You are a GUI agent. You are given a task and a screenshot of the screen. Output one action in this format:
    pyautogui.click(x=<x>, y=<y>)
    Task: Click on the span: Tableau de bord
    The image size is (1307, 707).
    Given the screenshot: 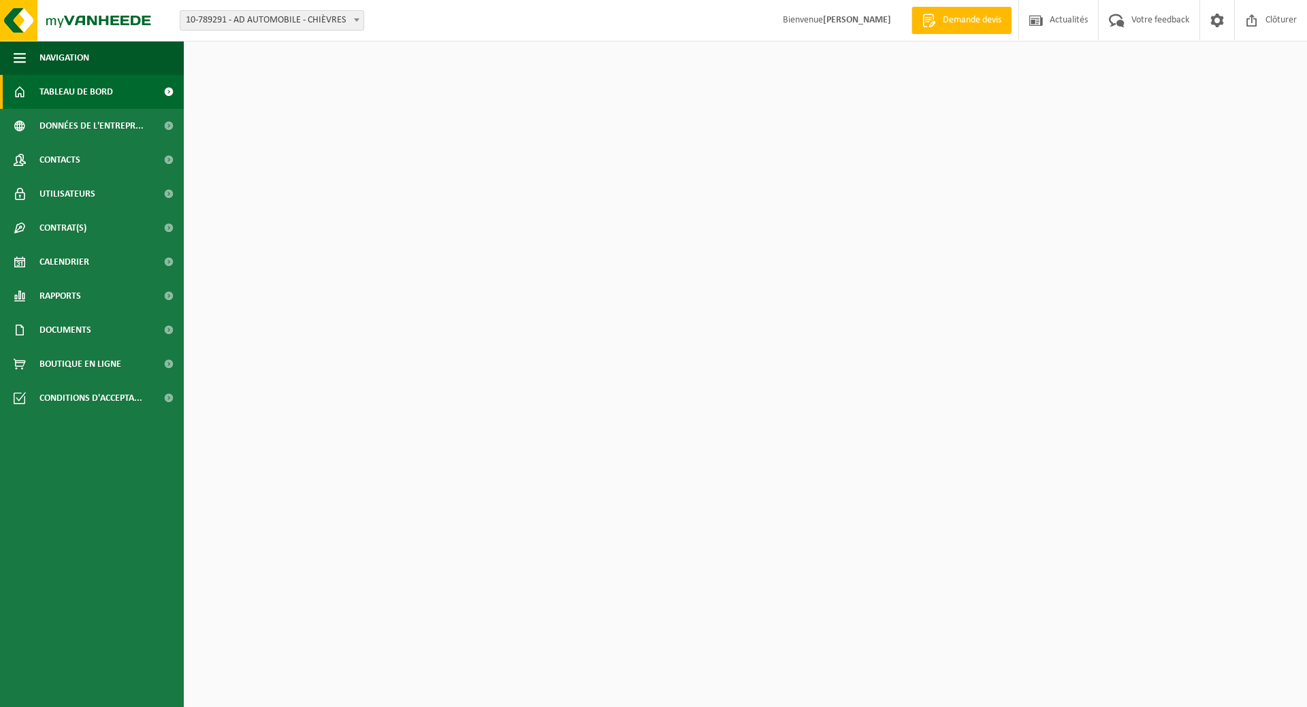 What is the action you would take?
    pyautogui.click(x=76, y=92)
    